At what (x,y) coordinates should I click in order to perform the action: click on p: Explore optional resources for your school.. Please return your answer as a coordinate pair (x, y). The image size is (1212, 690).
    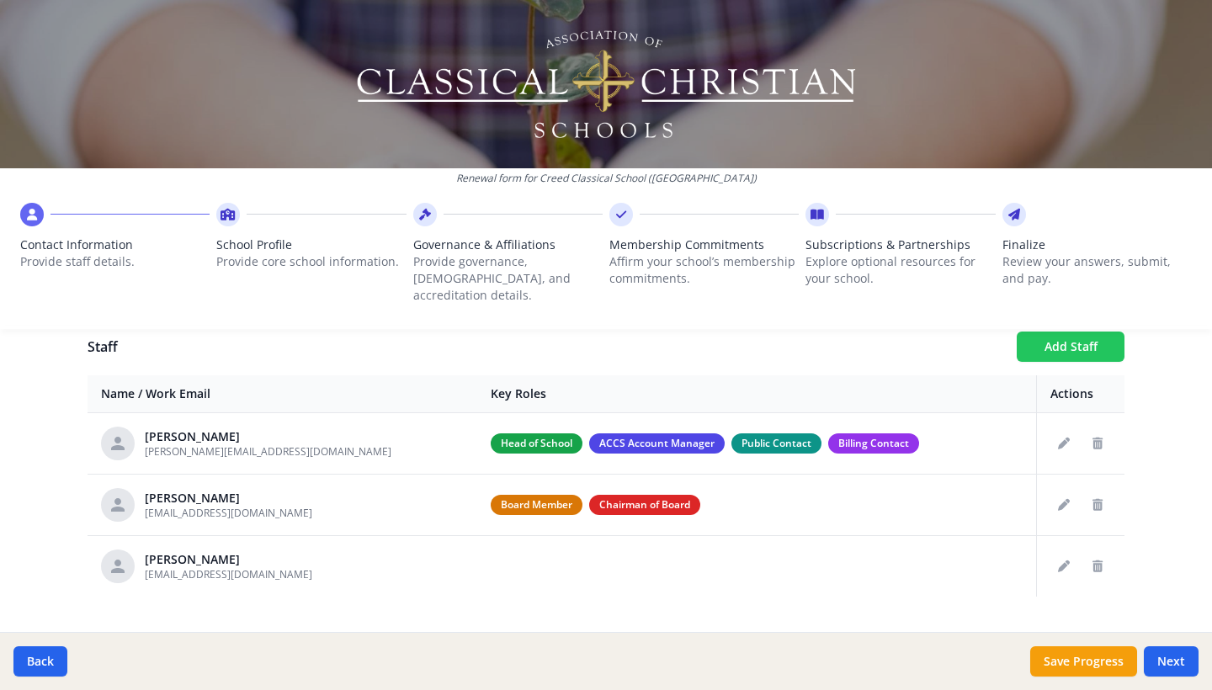
    Looking at the image, I should click on (900, 270).